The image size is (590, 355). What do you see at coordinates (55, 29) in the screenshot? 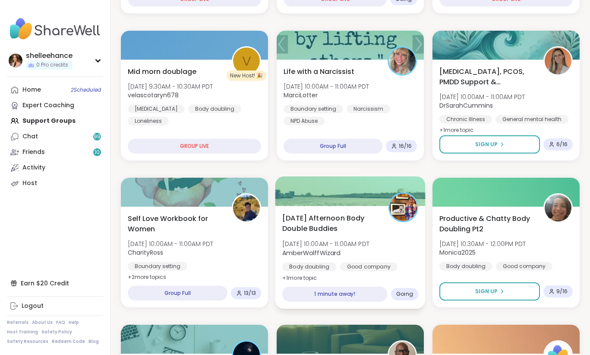
I see `img: ShareWell Nav Logo` at bounding box center [55, 29].